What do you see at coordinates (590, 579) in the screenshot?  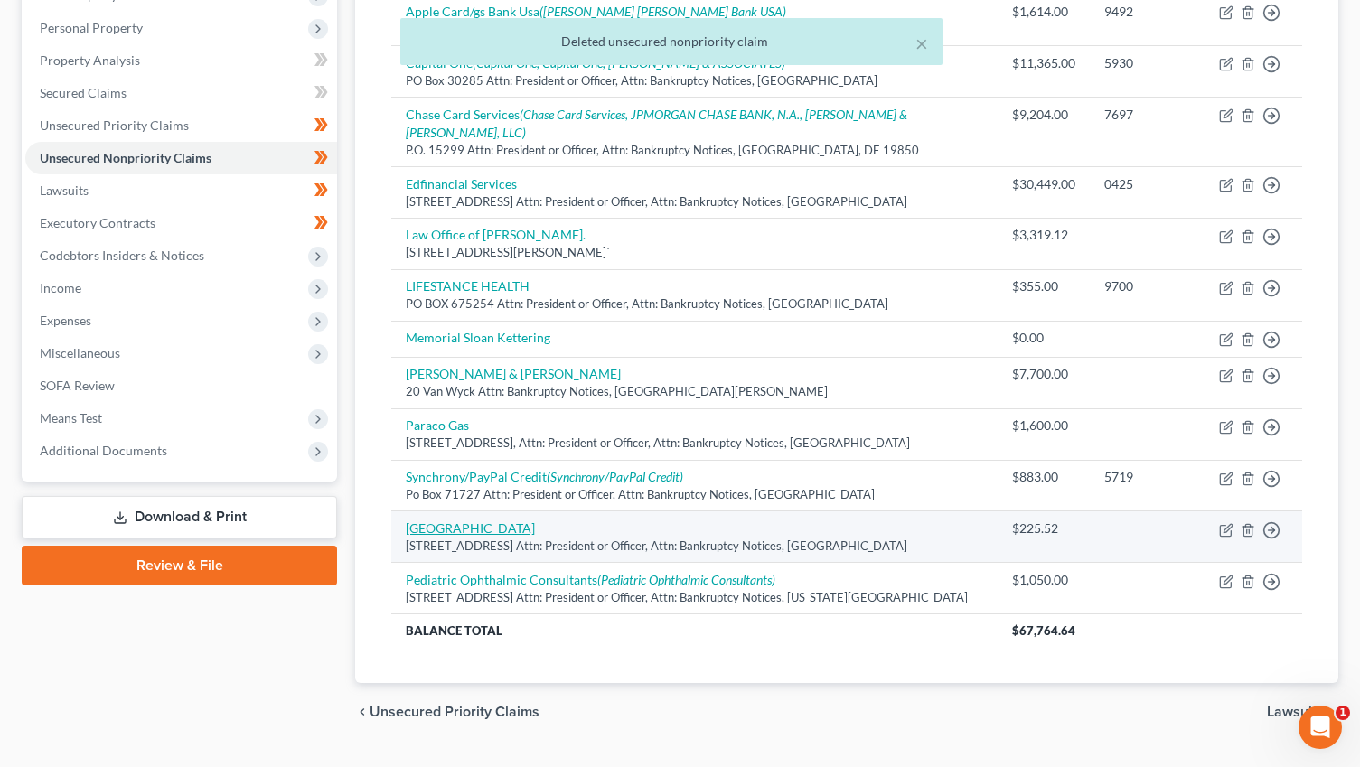 I see `a: Pediatric Ophthalmic Consultants(Pediatric Ophthalmic Consultants)` at bounding box center [590, 579].